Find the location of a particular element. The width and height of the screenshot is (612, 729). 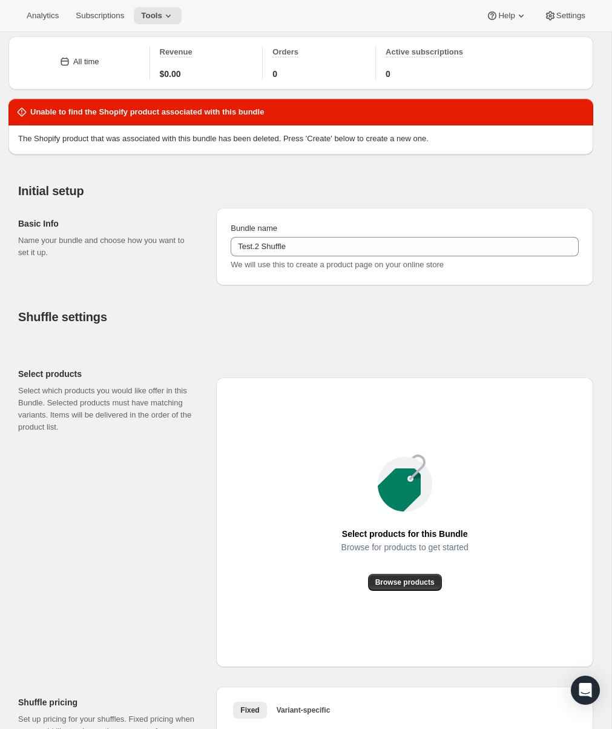

h2: Shuffle pricing is located at coordinates (107, 702).